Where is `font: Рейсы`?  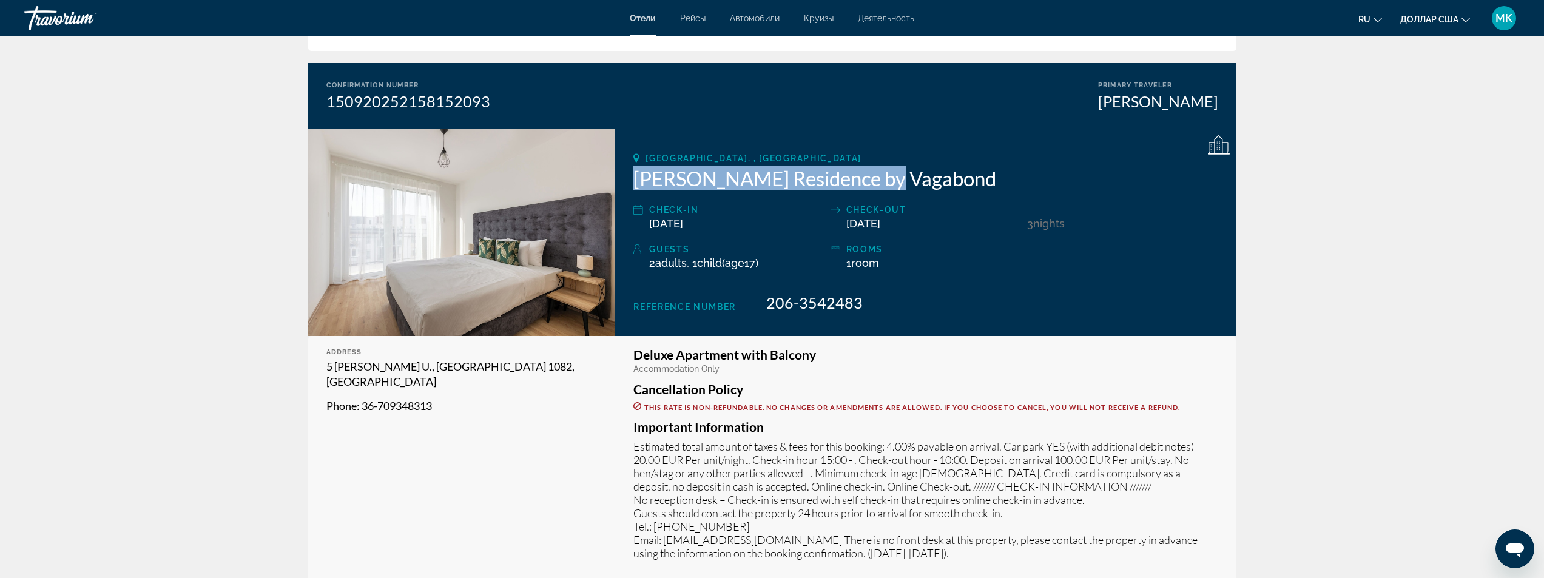
font: Рейсы is located at coordinates (693, 18).